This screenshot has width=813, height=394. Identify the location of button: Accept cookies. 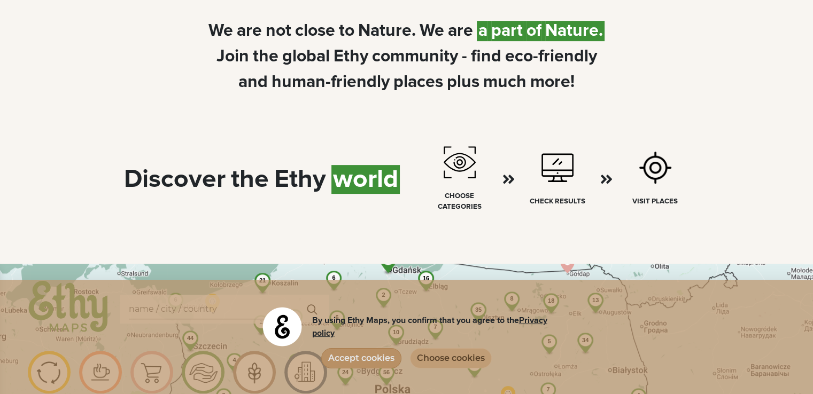
(361, 358).